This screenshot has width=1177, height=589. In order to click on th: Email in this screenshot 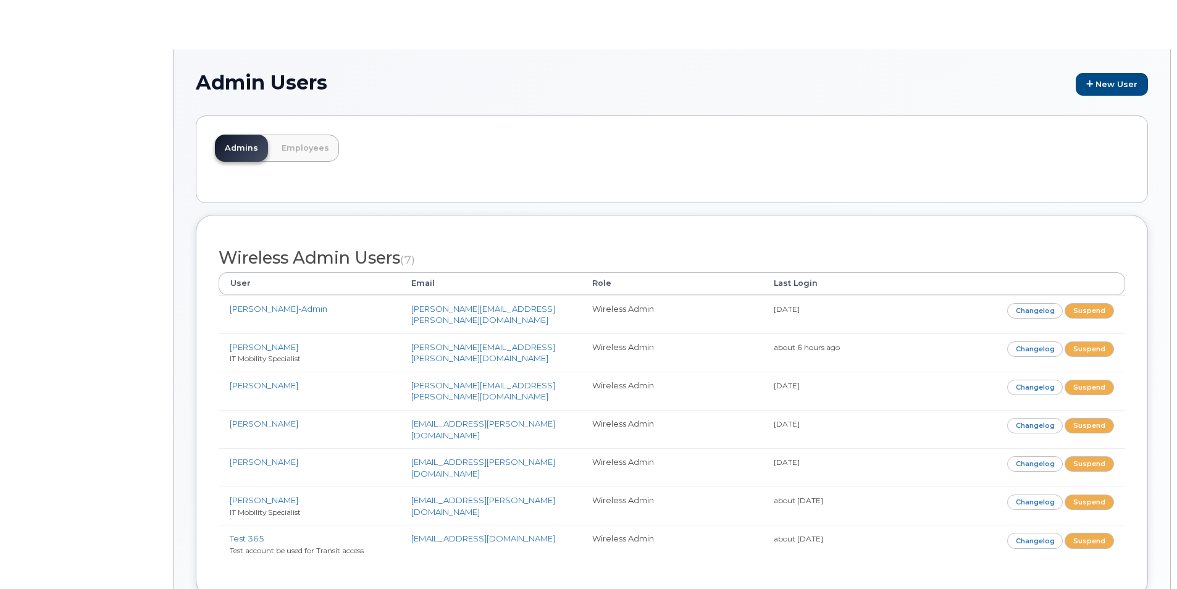, I will do `click(491, 283)`.